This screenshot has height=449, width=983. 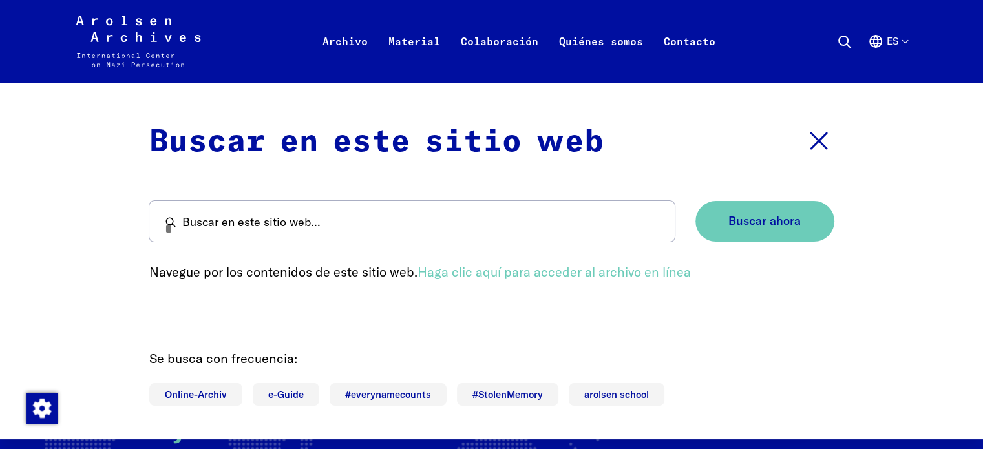 I want to click on a: Contacto, so click(x=690, y=57).